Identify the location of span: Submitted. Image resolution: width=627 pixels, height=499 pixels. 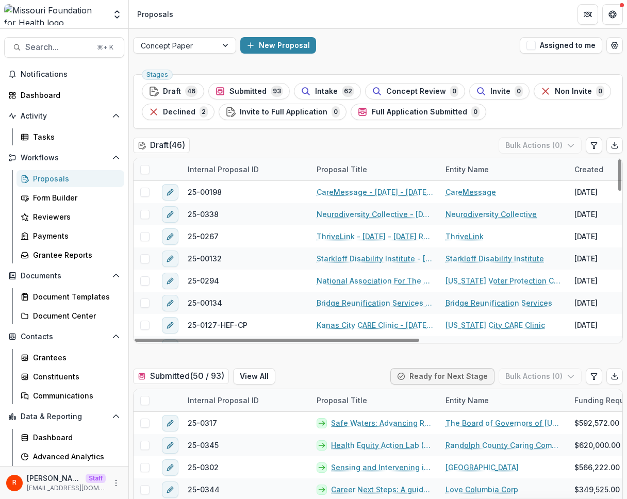
(248, 91).